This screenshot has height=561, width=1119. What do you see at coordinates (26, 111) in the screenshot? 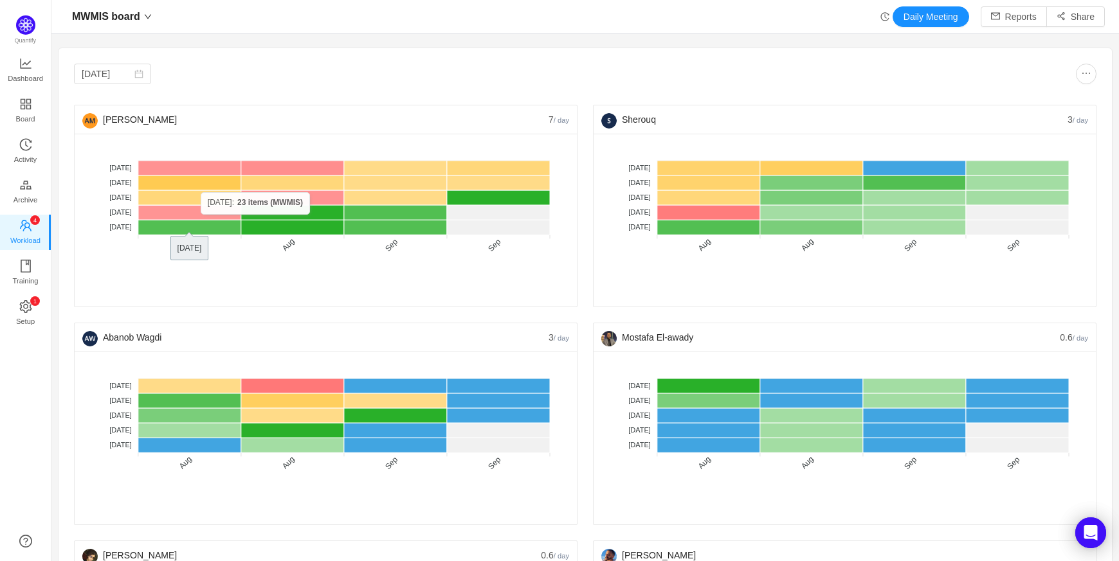
I see `a: Board` at bounding box center [26, 111].